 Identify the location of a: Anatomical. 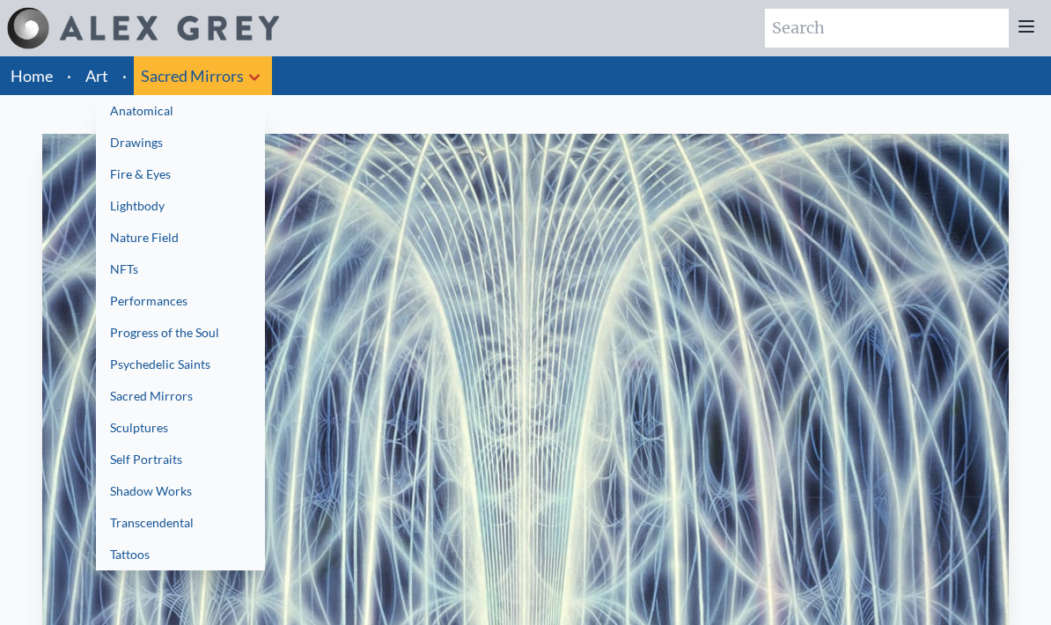
(180, 111).